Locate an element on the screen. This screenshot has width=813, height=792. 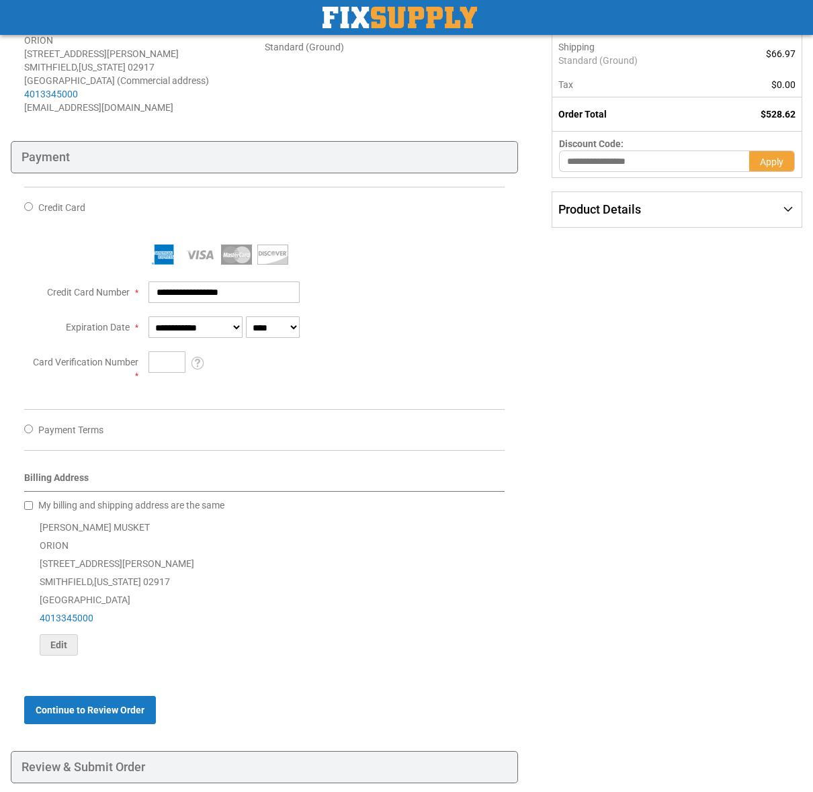
button: Continue to Review Order is located at coordinates (90, 710).